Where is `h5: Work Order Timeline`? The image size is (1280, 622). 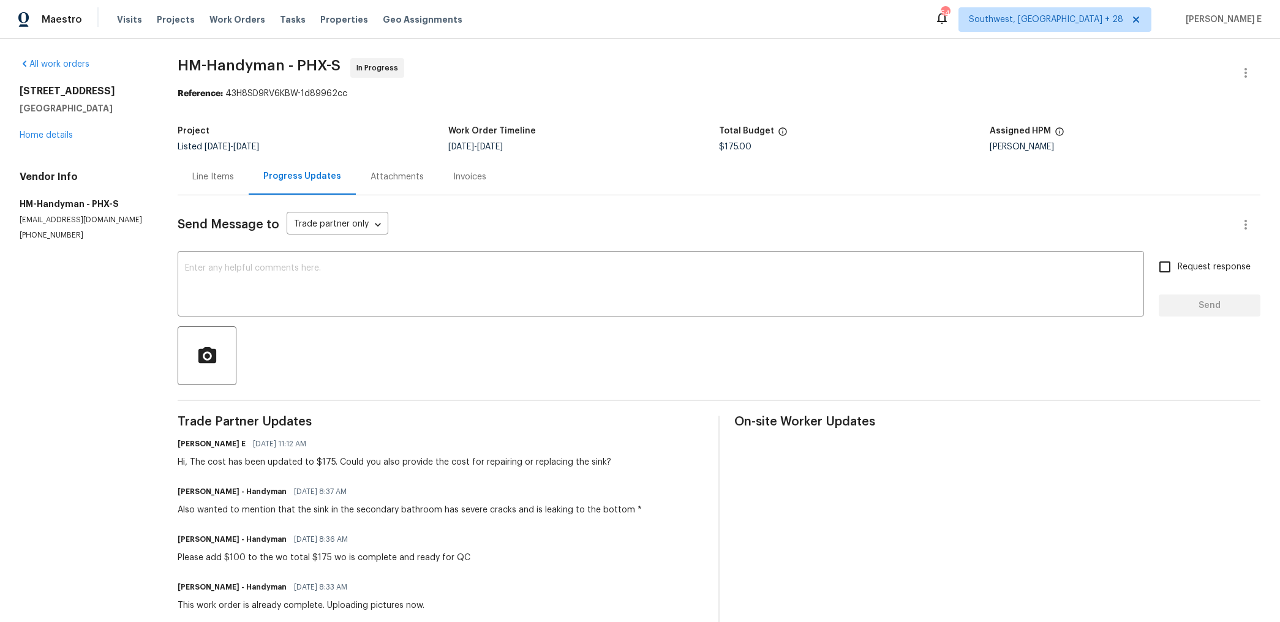
h5: Work Order Timeline is located at coordinates (492, 131).